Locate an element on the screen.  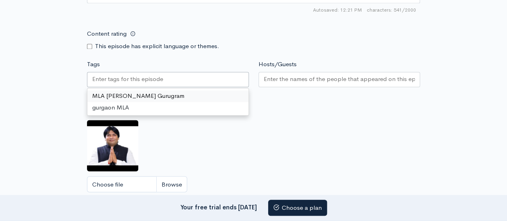
span: Autosaved: 12:21 PM is located at coordinates (337, 10).